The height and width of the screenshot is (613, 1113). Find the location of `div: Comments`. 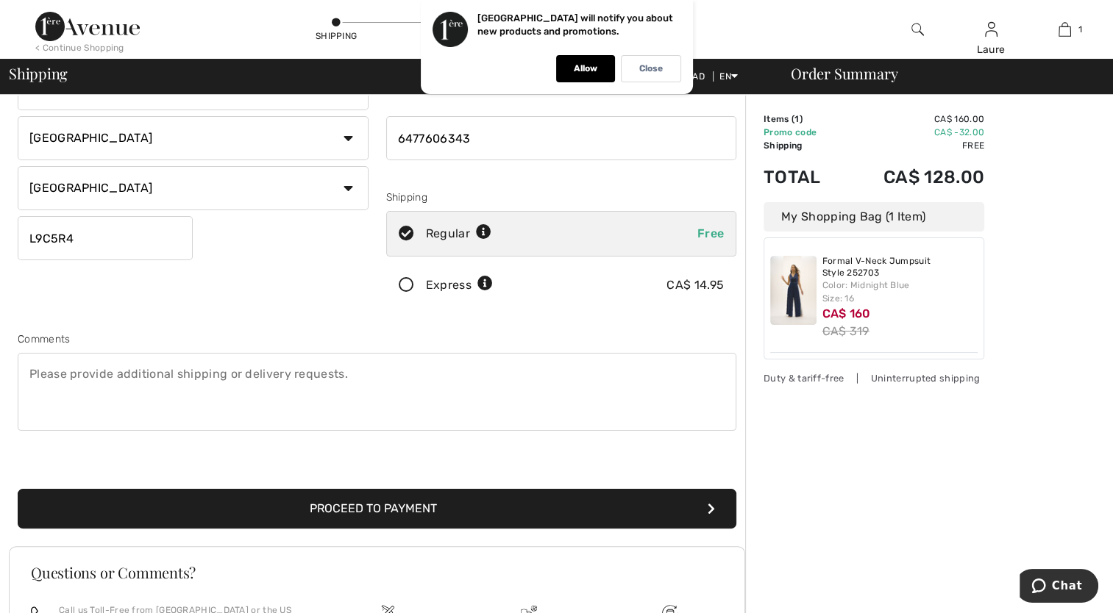

div: Comments is located at coordinates (377, 339).